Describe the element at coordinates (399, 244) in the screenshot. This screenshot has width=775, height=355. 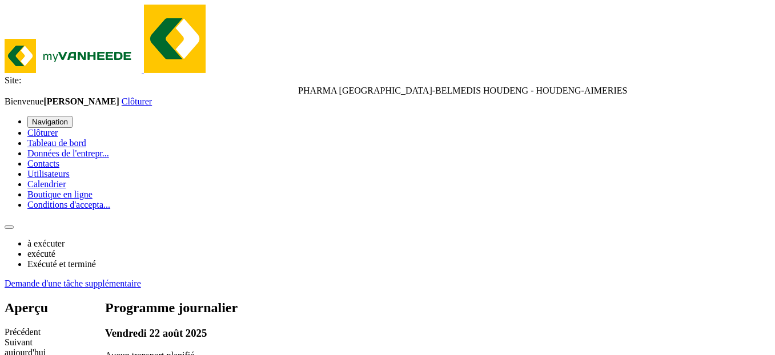
I see `li: à exécuter` at that location.